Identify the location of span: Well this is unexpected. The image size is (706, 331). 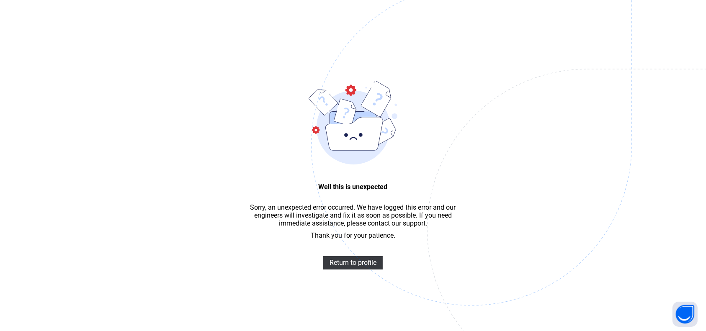
(353, 187).